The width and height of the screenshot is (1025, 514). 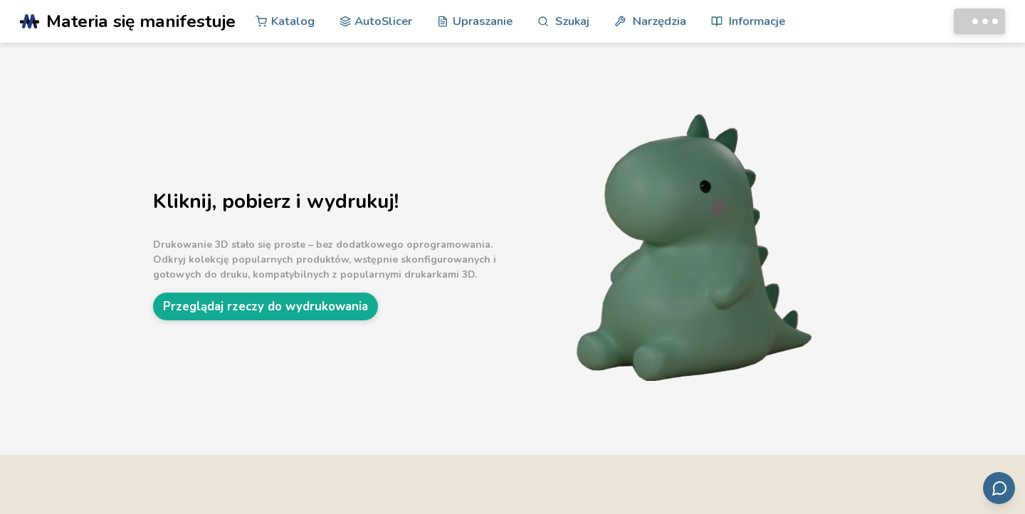 I want to click on font: Upraszanie, so click(x=483, y=21).